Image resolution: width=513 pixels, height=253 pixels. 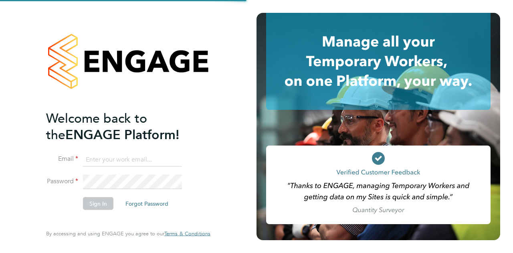 What do you see at coordinates (62, 159) in the screenshot?
I see `label: Email` at bounding box center [62, 159].